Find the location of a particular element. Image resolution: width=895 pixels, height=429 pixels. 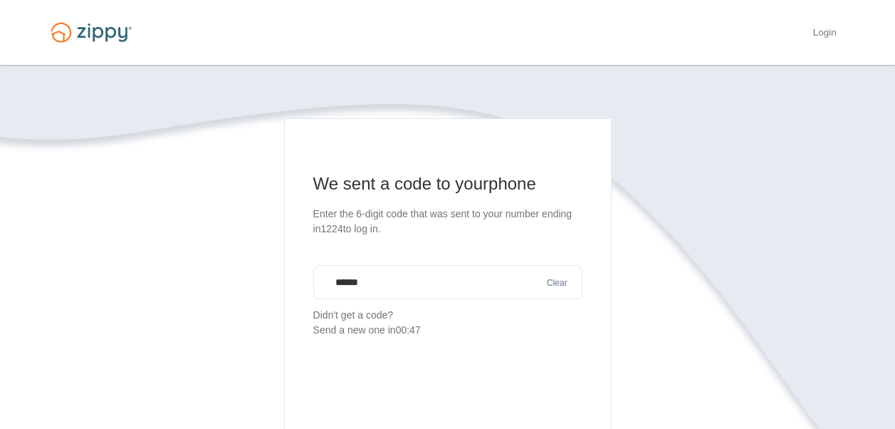

h1: We sent a code to your phone is located at coordinates (448, 184).